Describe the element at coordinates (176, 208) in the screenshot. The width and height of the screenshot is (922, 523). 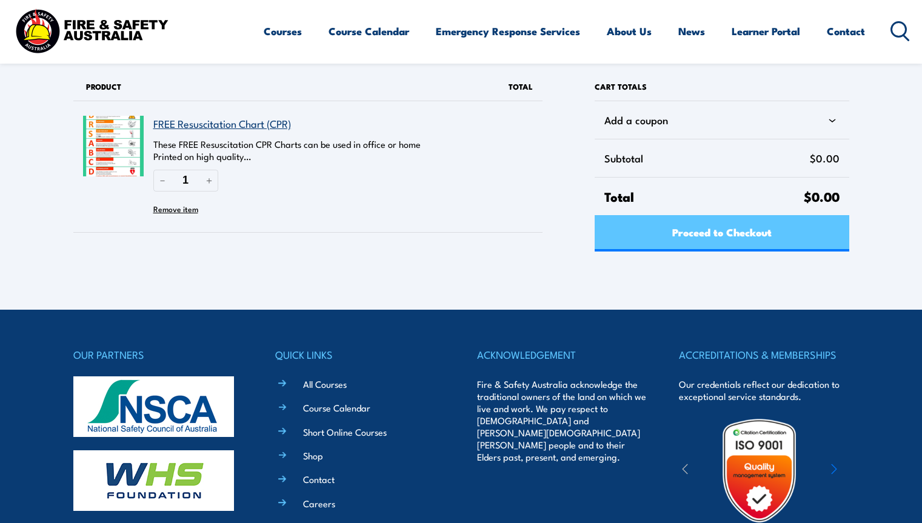
I see `button: Remove FREE Resuscitation Chart (CPR) from cart` at that location.